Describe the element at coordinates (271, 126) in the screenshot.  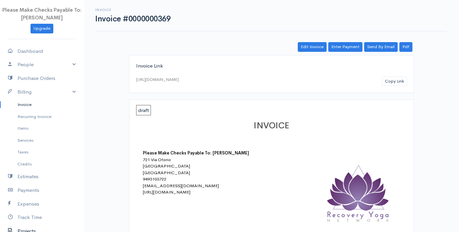
I see `h1: INVOICE` at that location.